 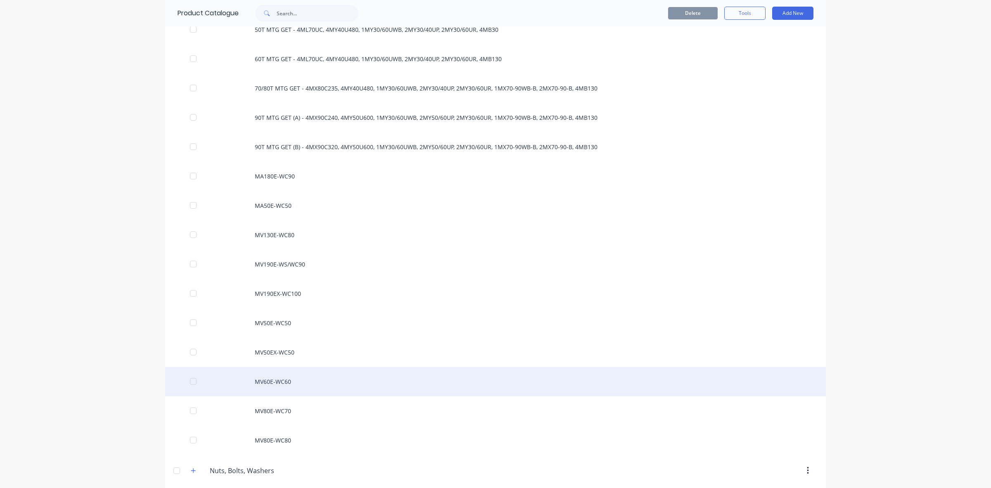 I want to click on div: 70/80T MTG GET - 4MX80C235, 4MY40U480, 1MY30/60UWB, 2MY30/40UP, 2MY30/60UR, 1MX70-90WB-B, 2MX70-9..., so click(x=496, y=88).